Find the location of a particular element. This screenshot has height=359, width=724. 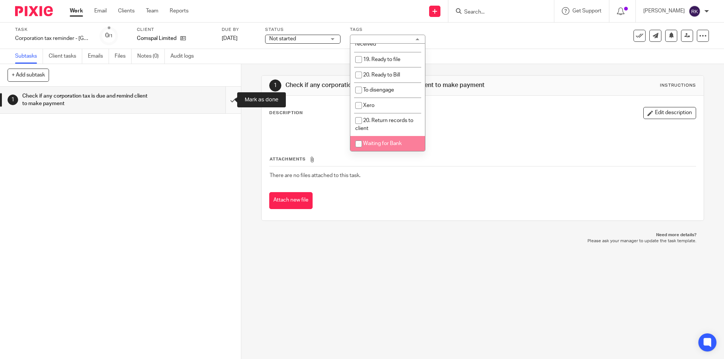

span: 20. Return records to client is located at coordinates (384, 124).